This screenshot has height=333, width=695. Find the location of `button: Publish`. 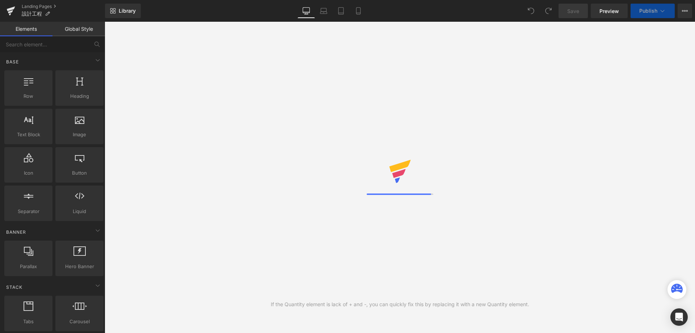

button: Publish is located at coordinates (653, 11).